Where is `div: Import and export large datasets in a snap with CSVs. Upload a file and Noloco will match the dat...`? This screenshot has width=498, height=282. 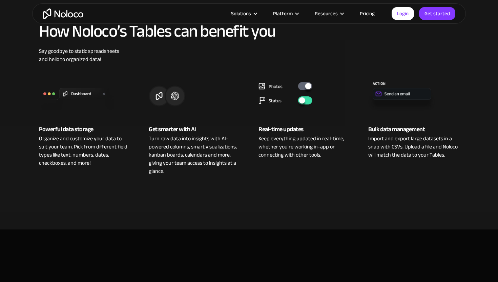
div: Import and export large datasets in a snap with CSVs. Upload a file and Noloco will match the dat... is located at coordinates (414, 147).